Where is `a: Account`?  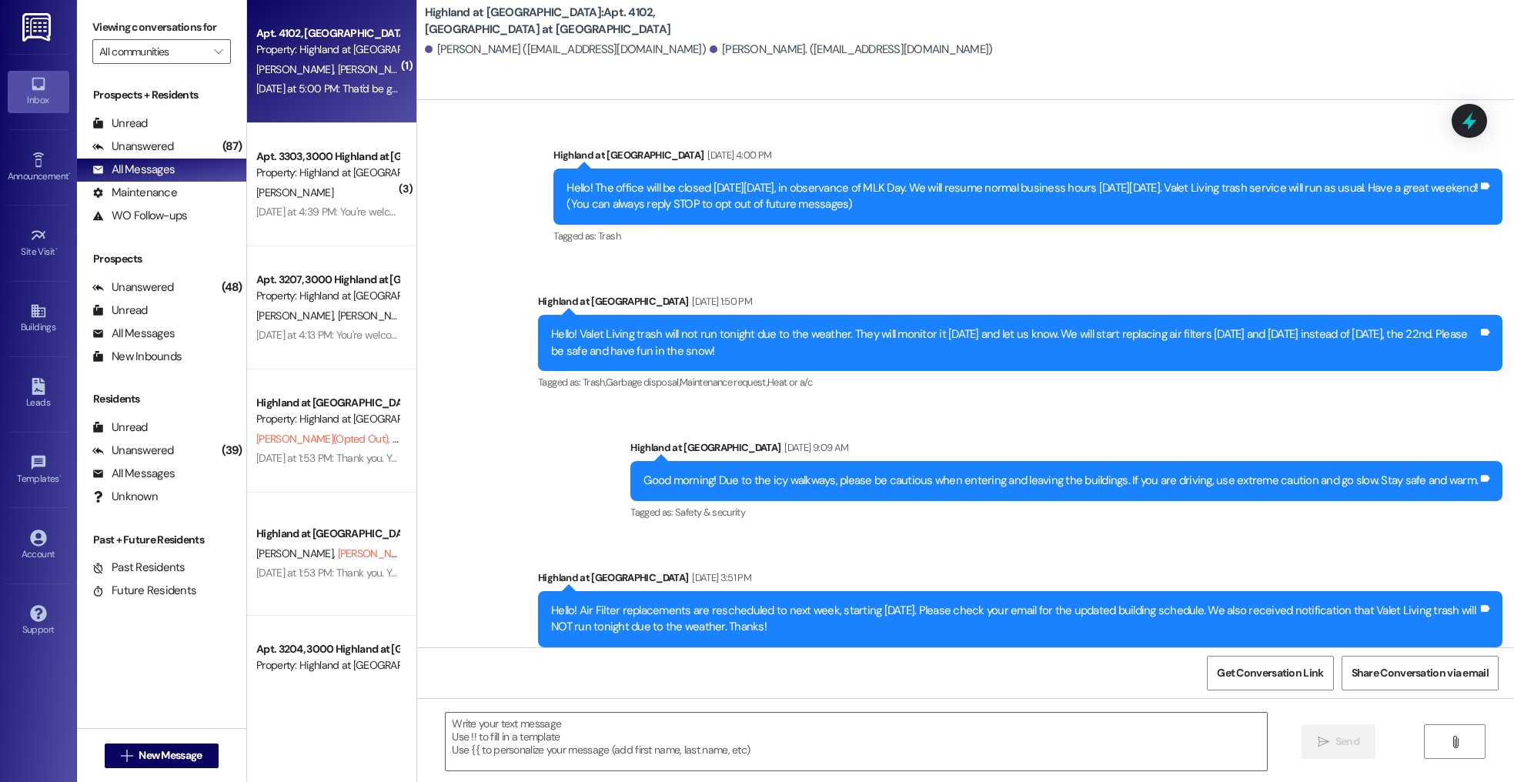
a: Account is located at coordinates (38, 546).